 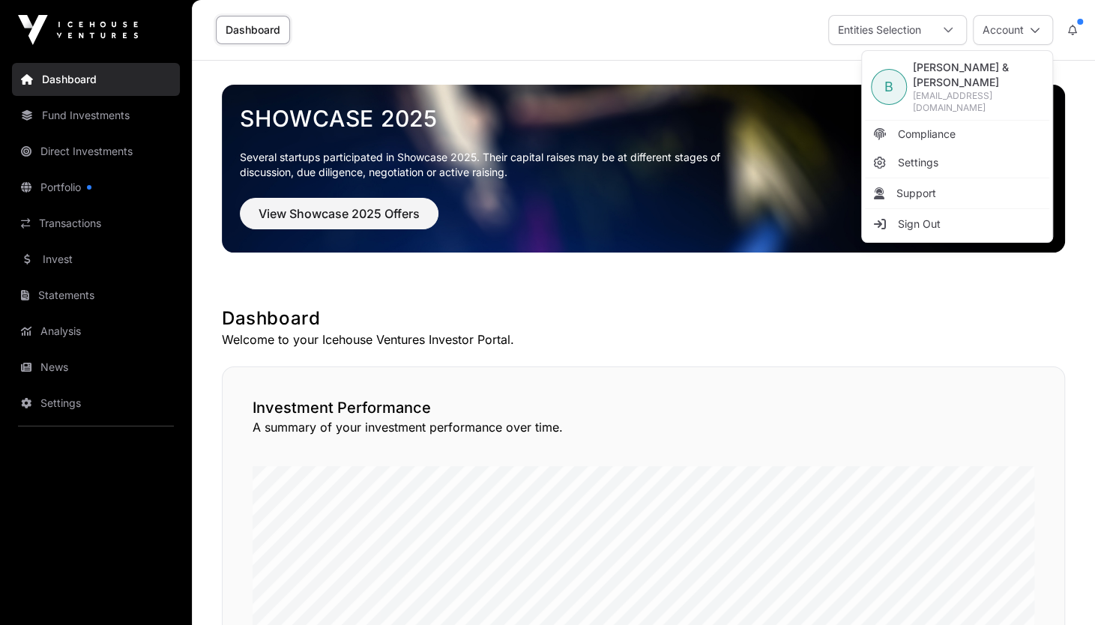 I want to click on img: Icehouse Ventures Logo, so click(x=78, y=30).